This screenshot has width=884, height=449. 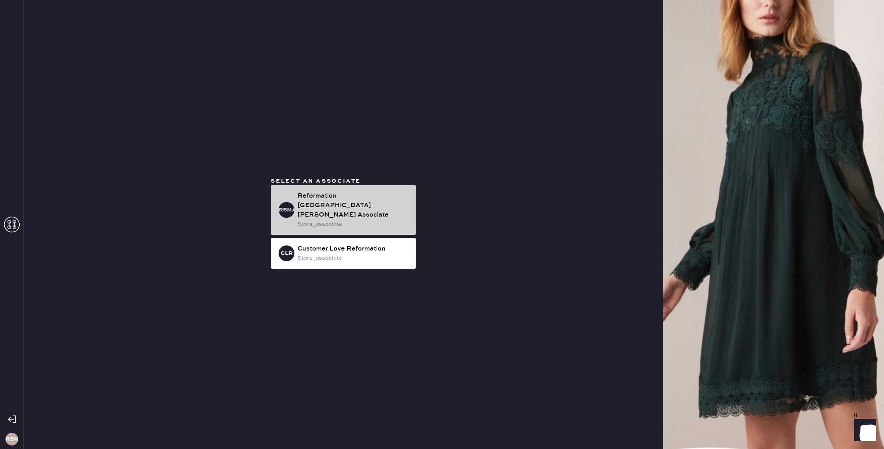 I want to click on h3: RSMA, so click(x=286, y=210).